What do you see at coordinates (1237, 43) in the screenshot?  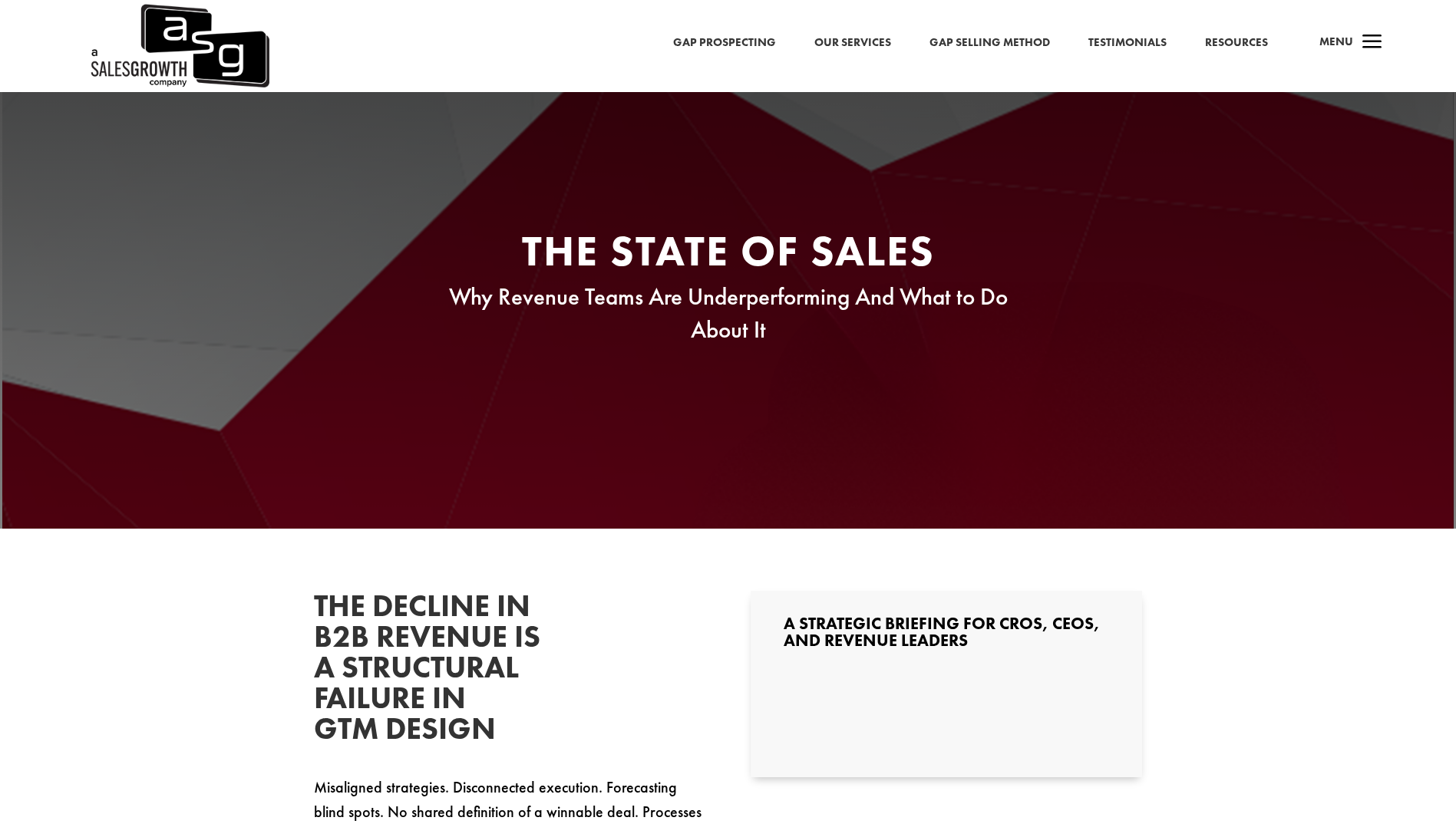 I see `a: Resources` at bounding box center [1237, 43].